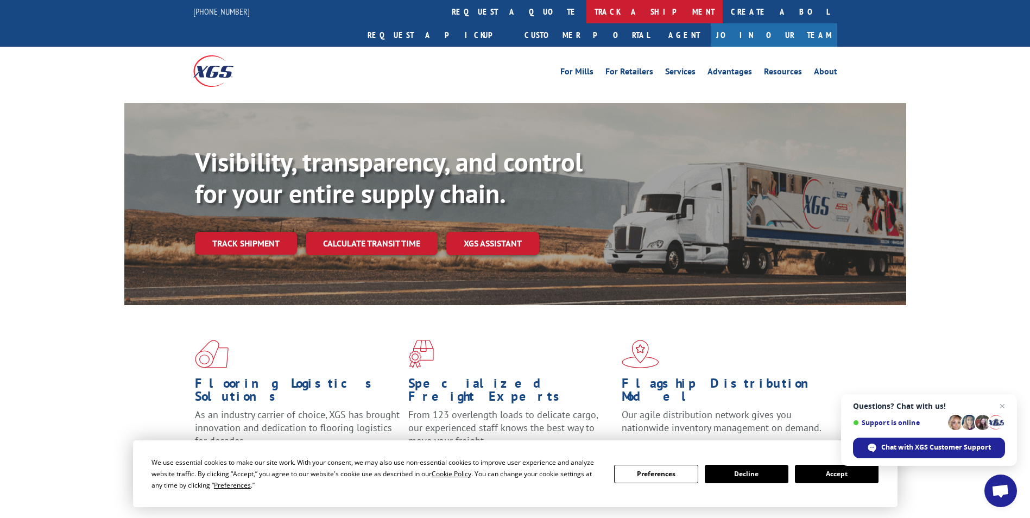 The height and width of the screenshot is (518, 1030). What do you see at coordinates (515, 474) in the screenshot?
I see `div: Cookie Consent Prompt` at bounding box center [515, 474].